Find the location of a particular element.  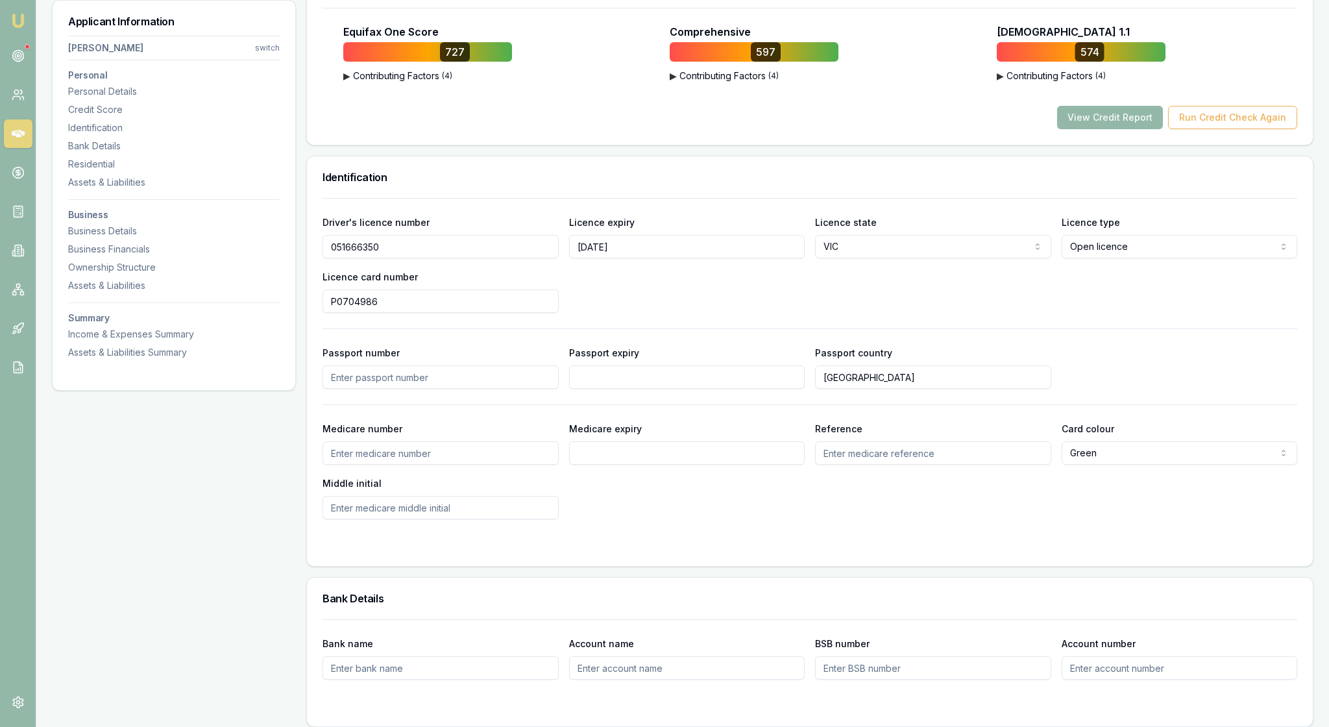

h3: Bank Details is located at coordinates (810, 598).